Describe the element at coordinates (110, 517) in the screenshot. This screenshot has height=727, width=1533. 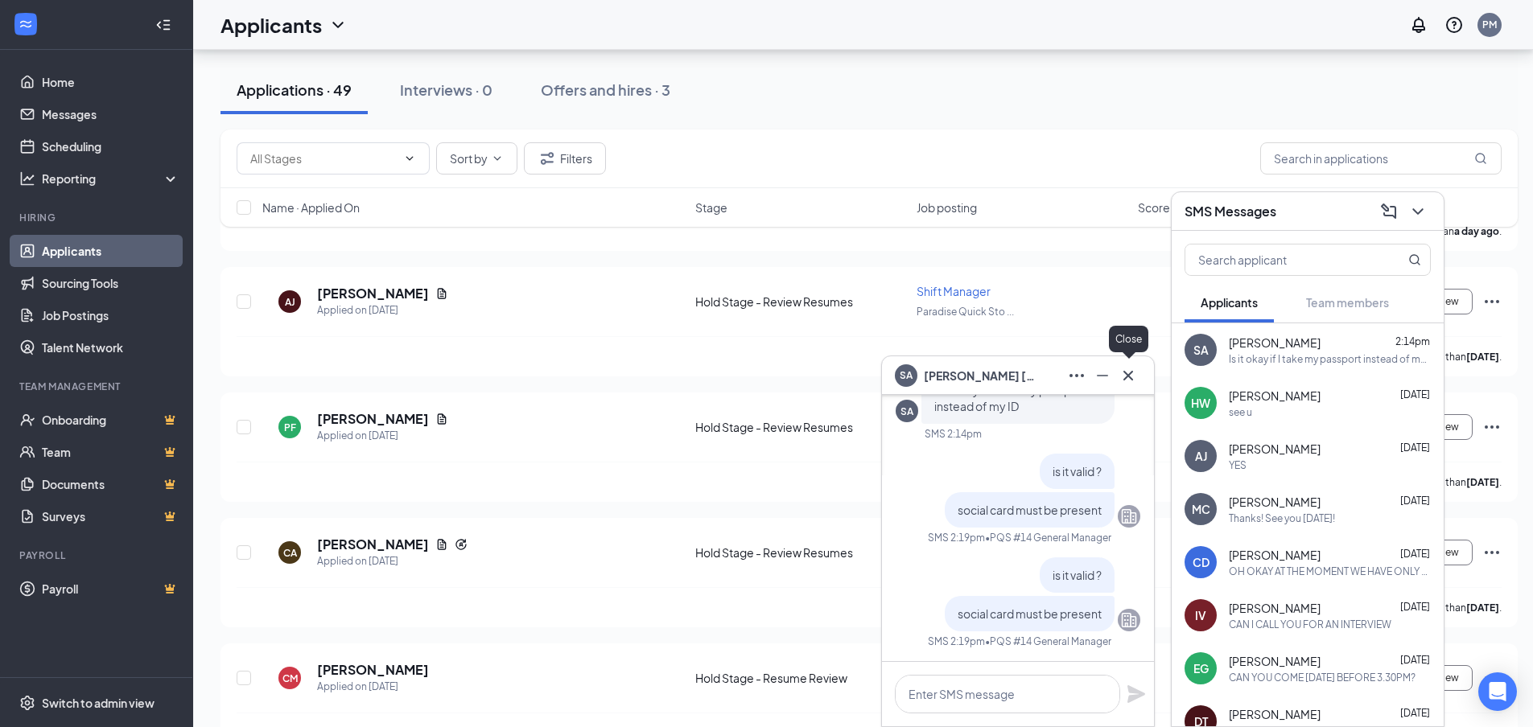
I see `a: SurveysCrown` at that location.